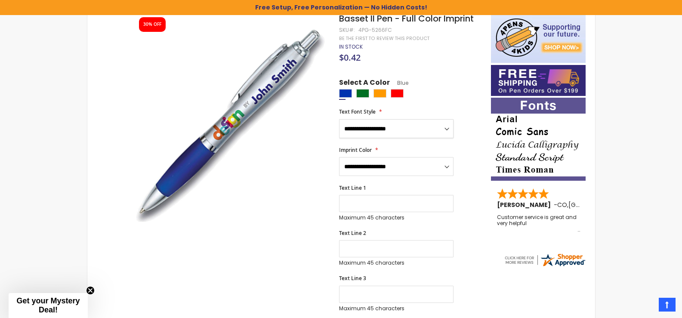 The height and width of the screenshot is (318, 682). What do you see at coordinates (363, 93) in the screenshot?
I see `div: Green` at bounding box center [363, 93].